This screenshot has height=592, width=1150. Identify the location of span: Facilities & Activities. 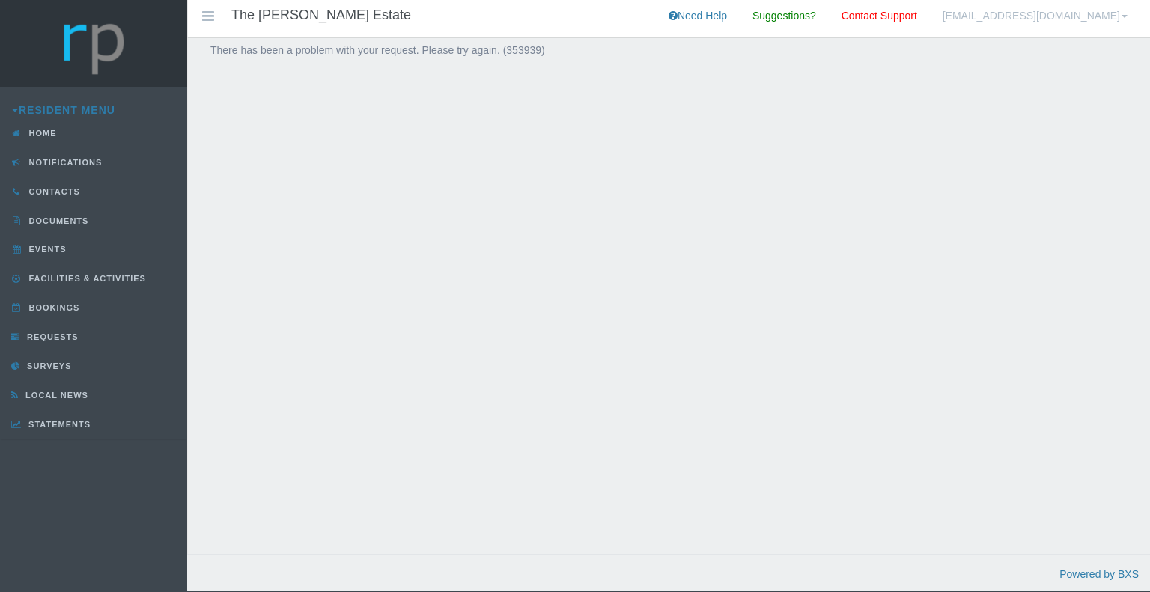
(85, 278).